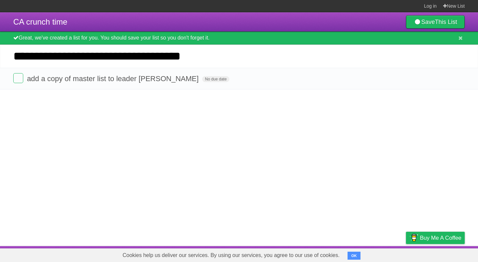  Describe the element at coordinates (435, 238) in the screenshot. I see `a: Buy me a coffee` at that location.